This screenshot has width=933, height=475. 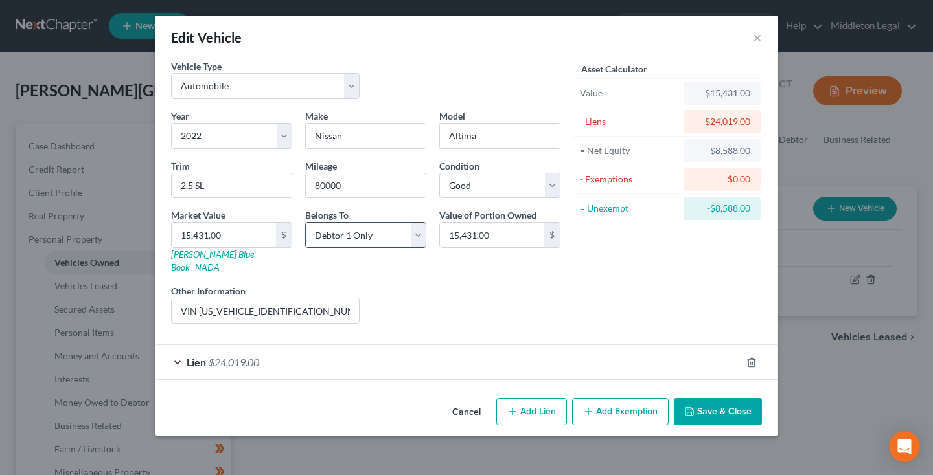 What do you see at coordinates (466, 413) in the screenshot?
I see `button: Cancel` at bounding box center [466, 413].